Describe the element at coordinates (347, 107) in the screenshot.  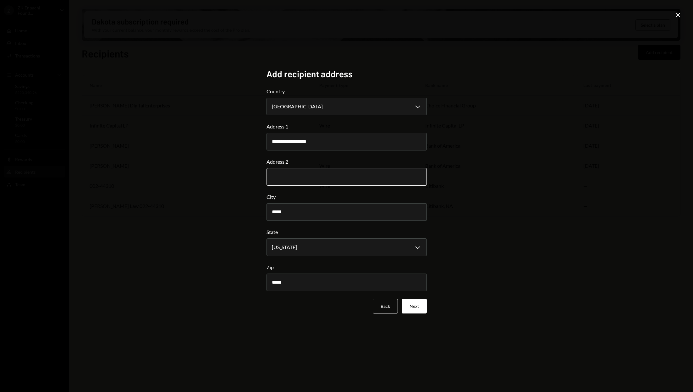
I see `button: Country` at that location.